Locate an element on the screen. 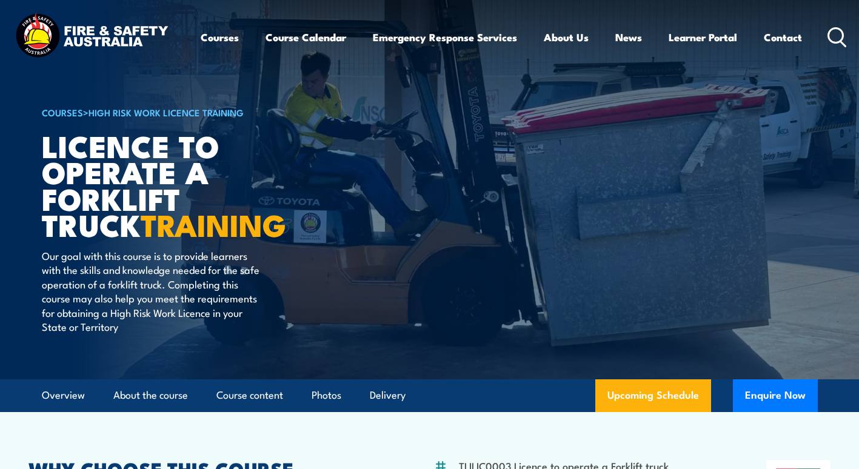 The width and height of the screenshot is (859, 469). strong: TRAINING is located at coordinates (213, 224).